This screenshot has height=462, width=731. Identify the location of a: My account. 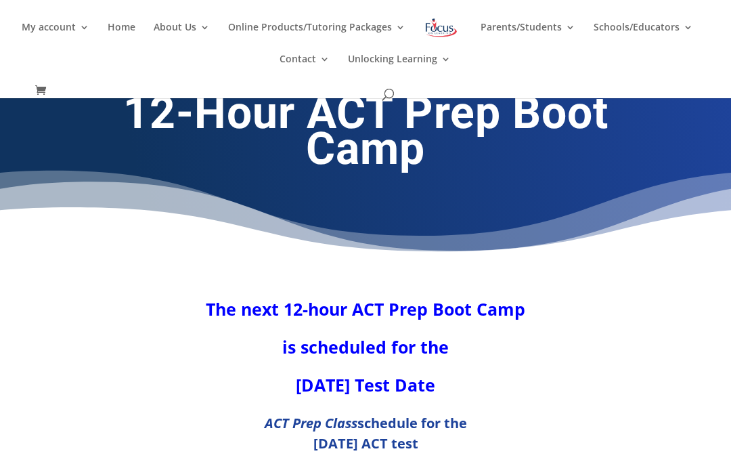
(56, 38).